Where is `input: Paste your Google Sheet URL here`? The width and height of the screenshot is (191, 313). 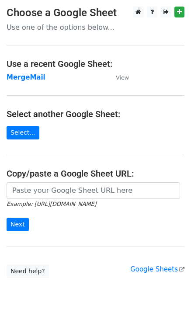 input: Paste your Google Sheet URL here is located at coordinates (93, 191).